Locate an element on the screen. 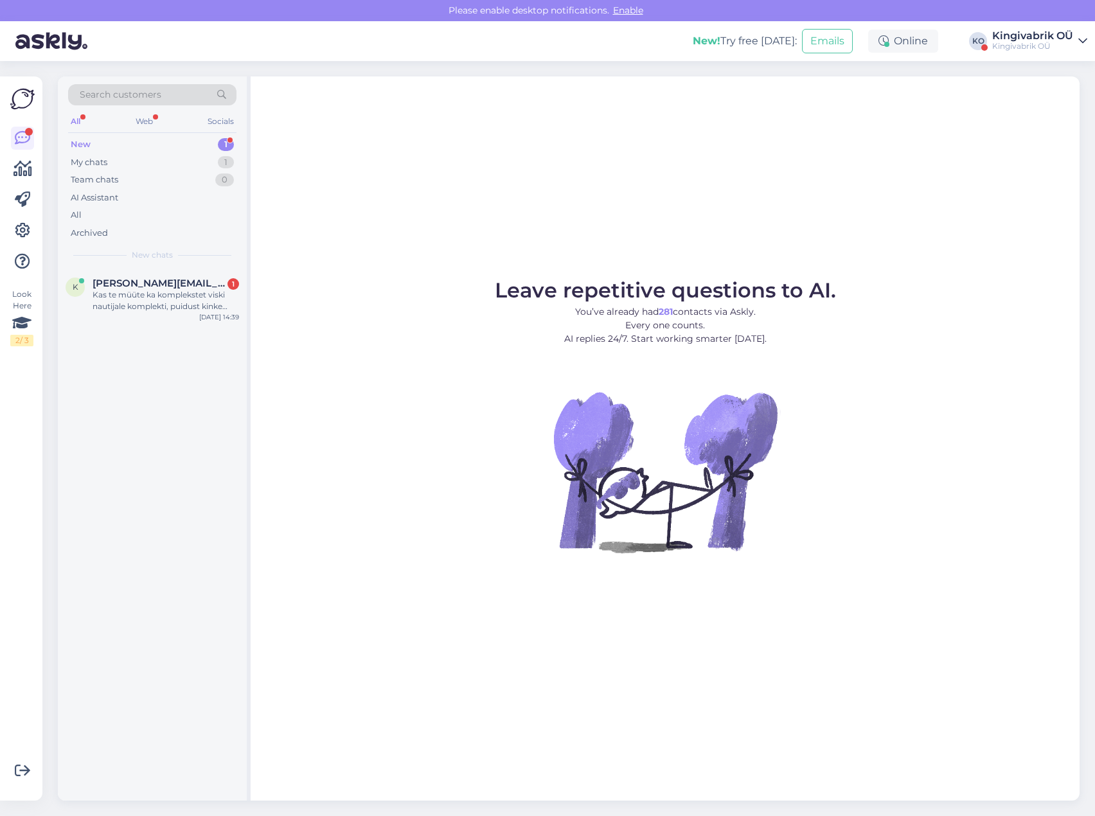  div: Look Here is located at coordinates (22, 317).